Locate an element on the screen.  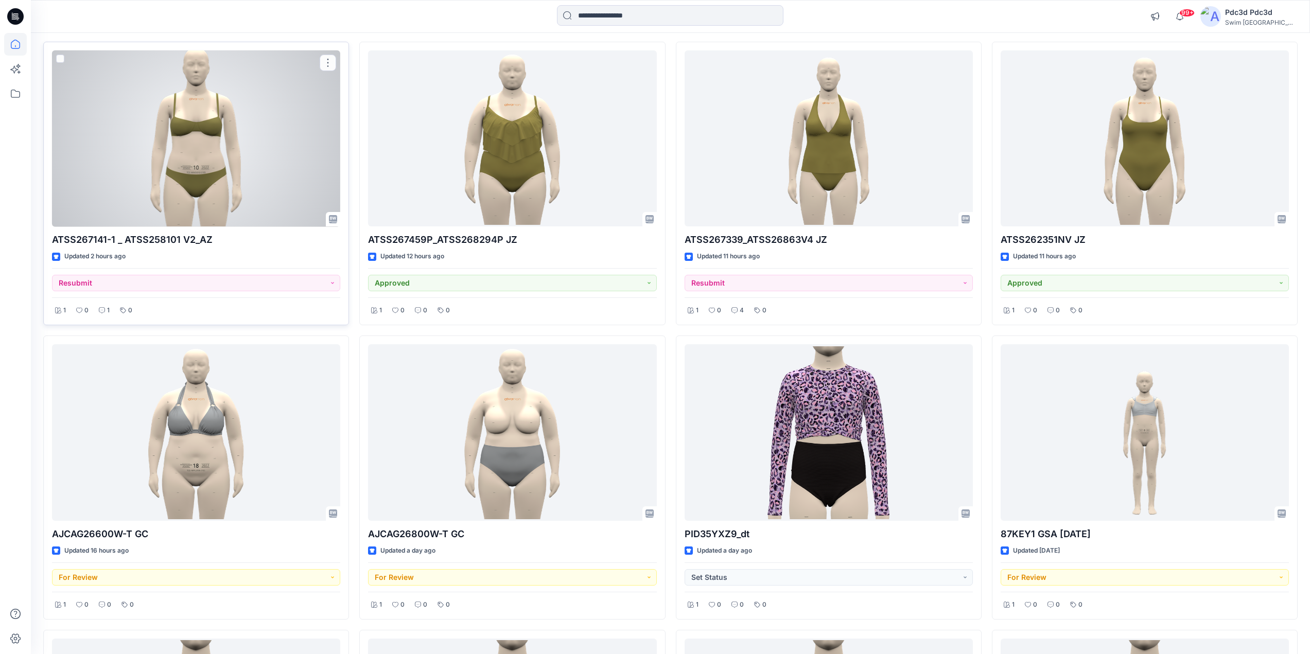
a: AJCAG26800W-T GC is located at coordinates (512, 432).